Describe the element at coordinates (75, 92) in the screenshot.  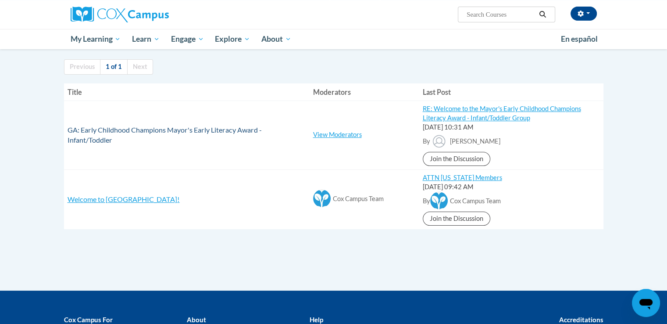
I see `span: Title` at that location.